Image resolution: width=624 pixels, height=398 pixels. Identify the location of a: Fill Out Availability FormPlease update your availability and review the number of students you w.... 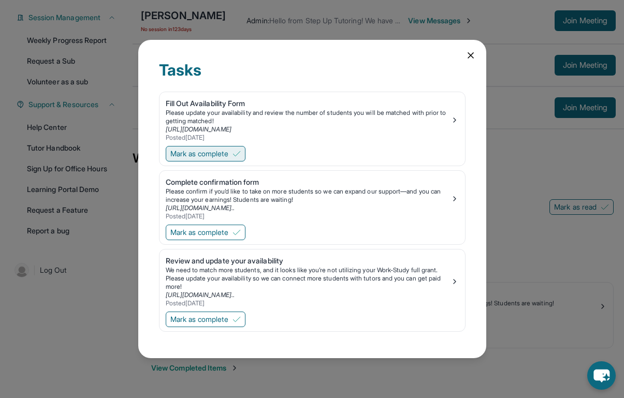
(312, 118).